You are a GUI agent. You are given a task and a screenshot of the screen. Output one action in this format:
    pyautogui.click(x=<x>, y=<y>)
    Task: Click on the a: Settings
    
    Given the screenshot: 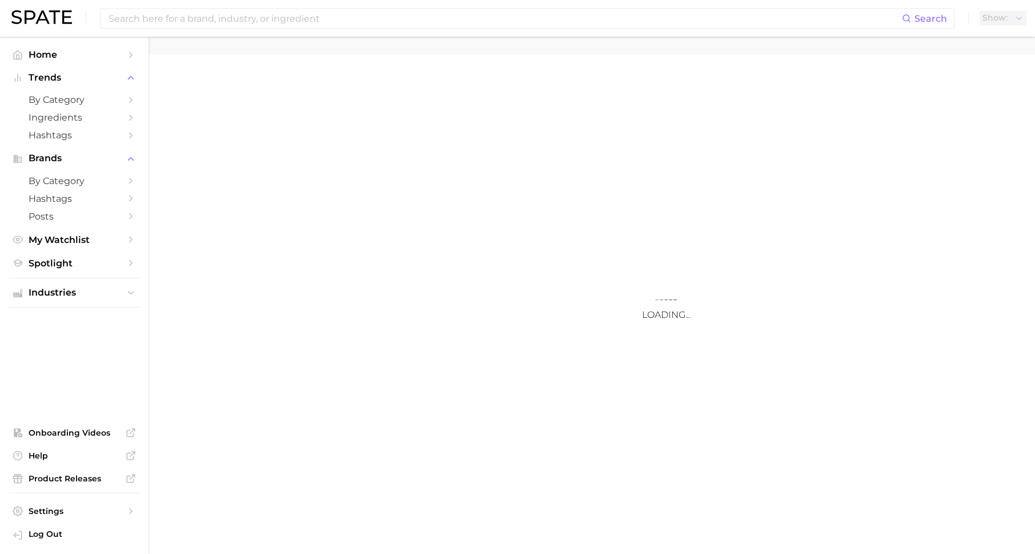 What is the action you would take?
    pyautogui.click(x=74, y=511)
    